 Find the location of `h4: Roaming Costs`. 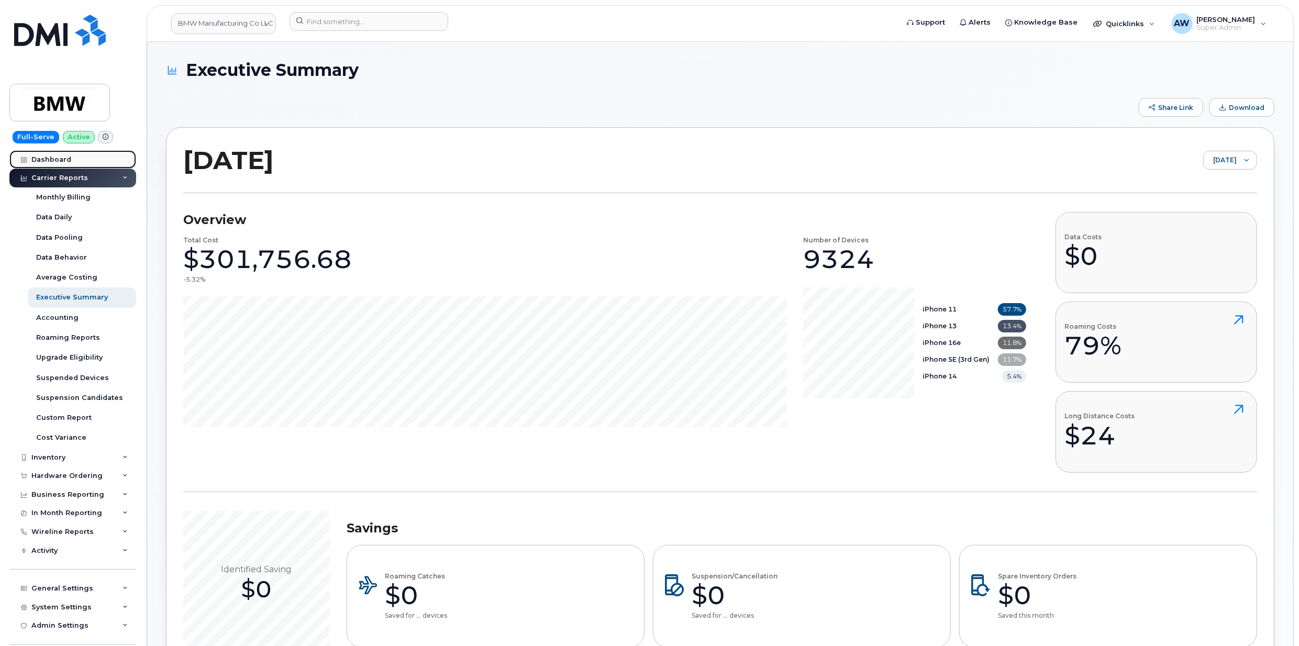

h4: Roaming Costs is located at coordinates (1092, 326).